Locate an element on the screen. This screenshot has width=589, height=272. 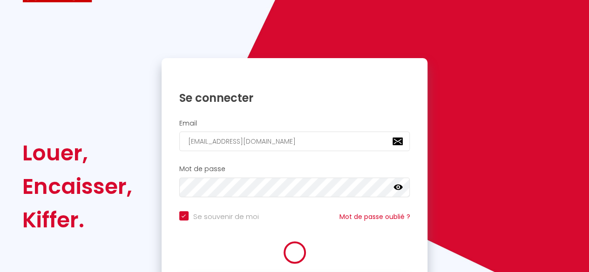
div: Kiffer. is located at coordinates (77, 220).